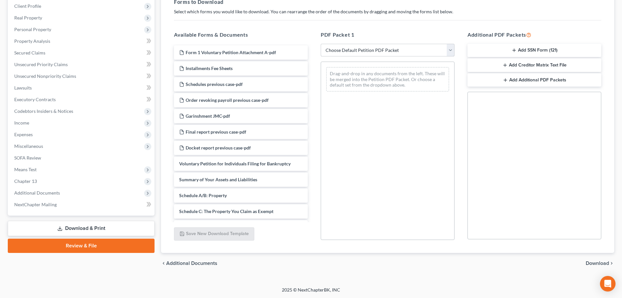 This screenshot has width=622, height=298. What do you see at coordinates (22, 122) in the screenshot?
I see `span: Income` at bounding box center [22, 122].